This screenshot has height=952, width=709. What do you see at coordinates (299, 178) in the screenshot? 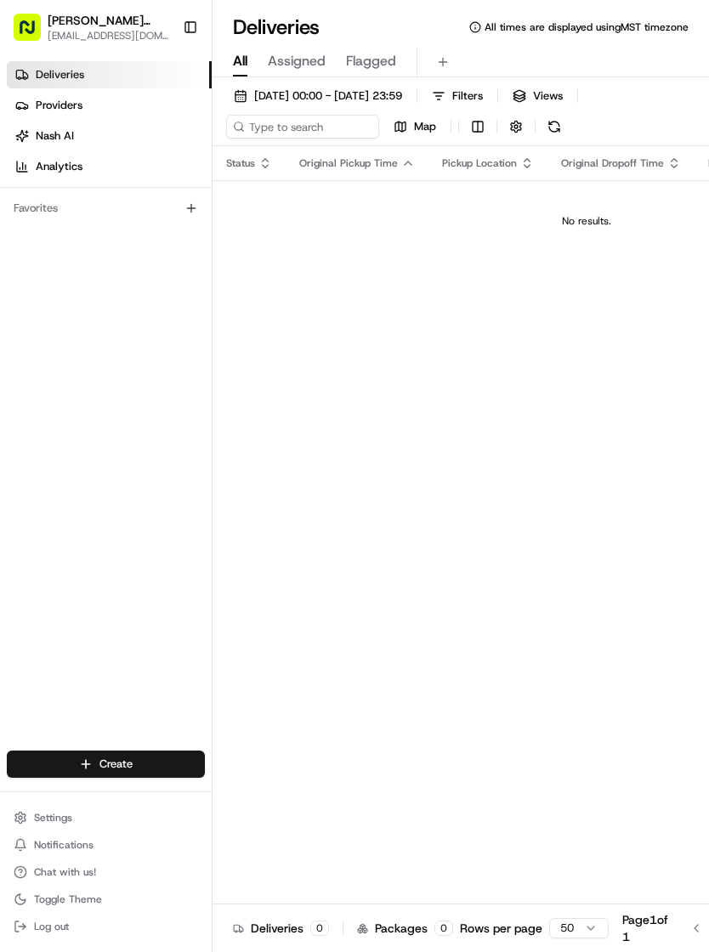
I see `button: Start new chat` at bounding box center [299, 178].